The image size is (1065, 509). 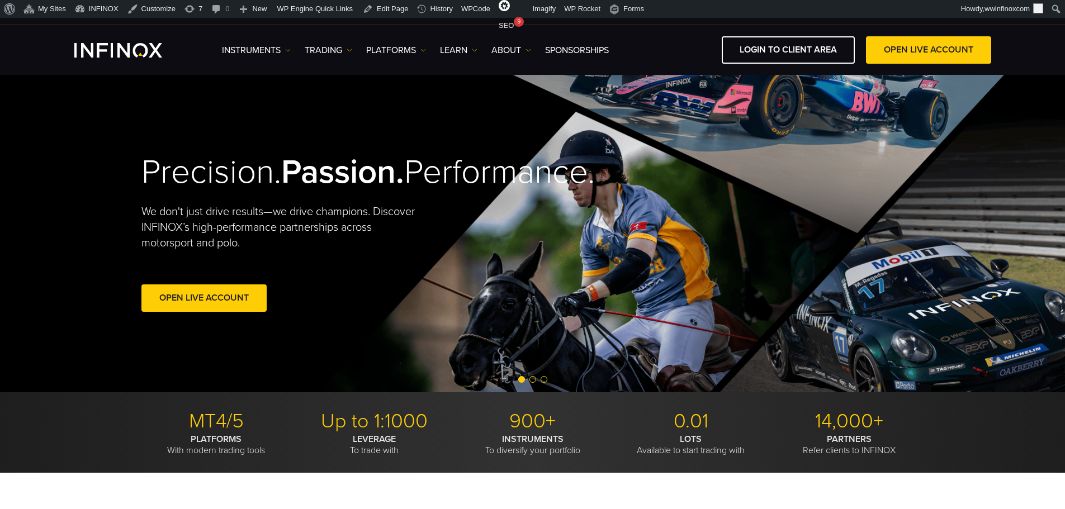 I want to click on p: Refer clients to INFINOX, so click(x=849, y=445).